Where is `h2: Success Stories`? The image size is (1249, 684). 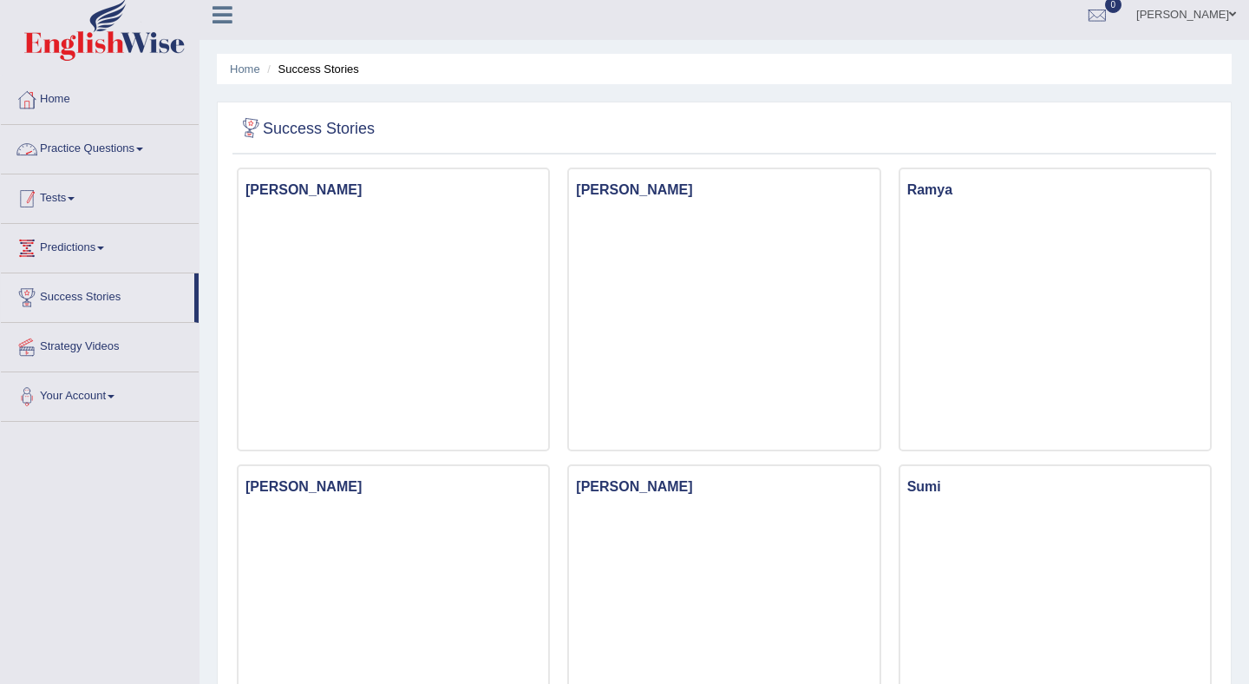 h2: Success Stories is located at coordinates (305, 129).